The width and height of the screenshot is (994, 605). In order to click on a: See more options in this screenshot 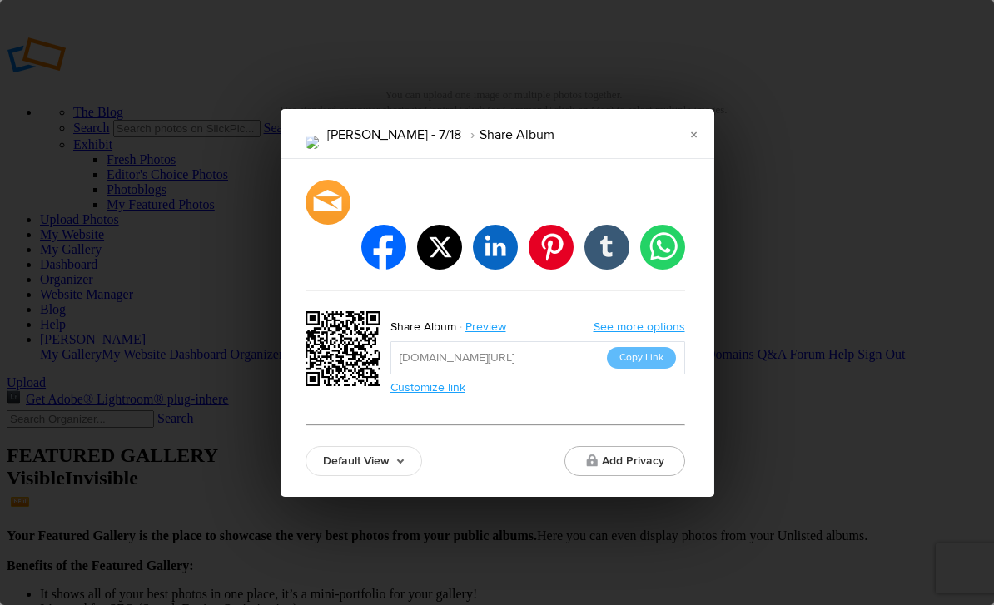, I will do `click(640, 326)`.